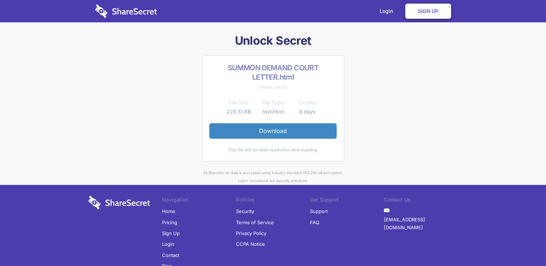  Describe the element at coordinates (307, 112) in the screenshot. I see `td: 6 days` at that location.